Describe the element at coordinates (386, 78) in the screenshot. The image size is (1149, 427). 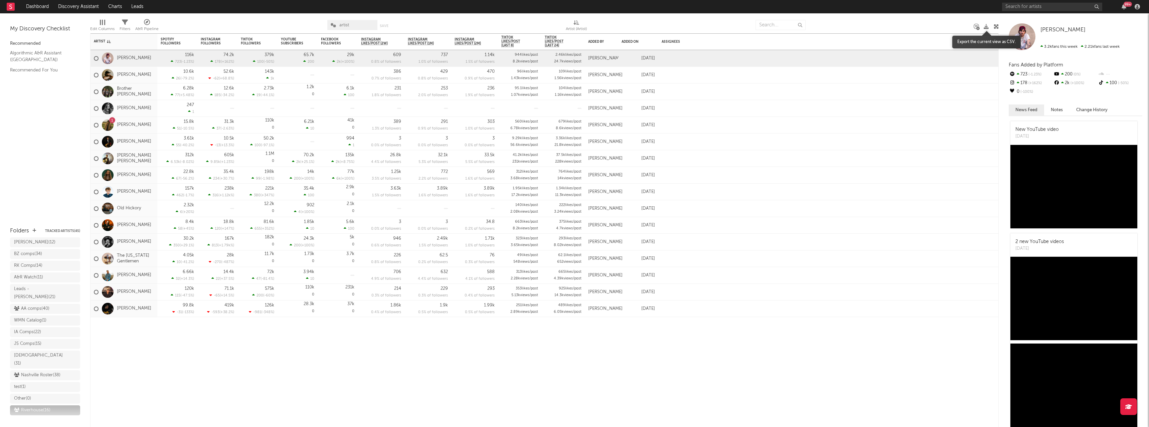
I see `span: 0.7 % of followers` at that location.